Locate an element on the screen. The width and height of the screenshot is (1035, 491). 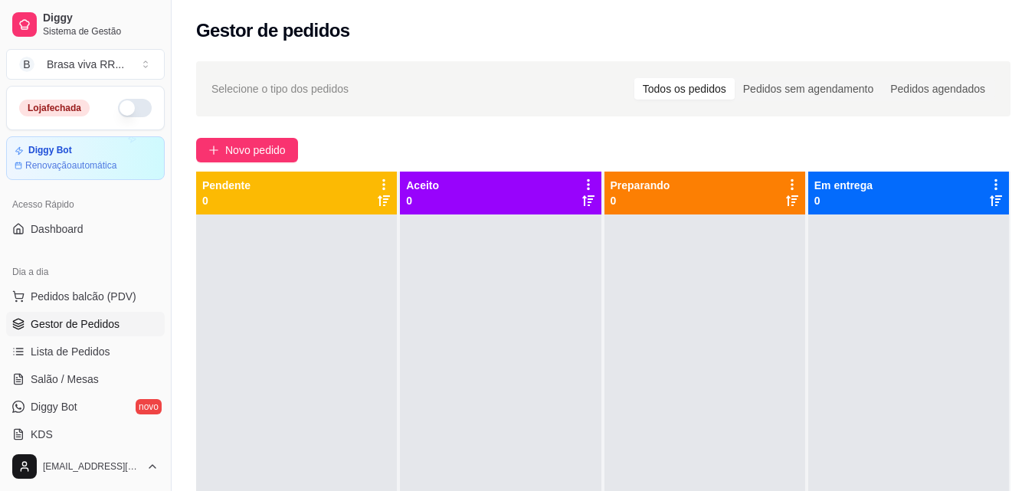
span: Salão / Mesas is located at coordinates (64, 379).